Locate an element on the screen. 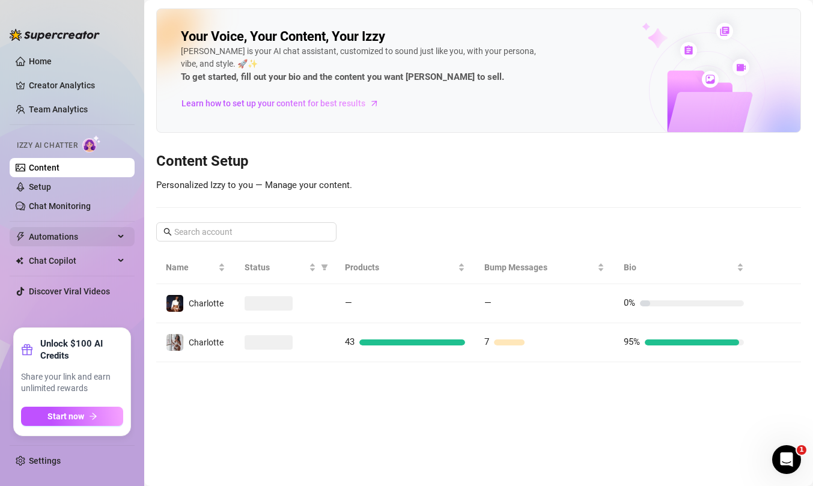 This screenshot has height=486, width=813. a: Chat Monitoring is located at coordinates (59, 206).